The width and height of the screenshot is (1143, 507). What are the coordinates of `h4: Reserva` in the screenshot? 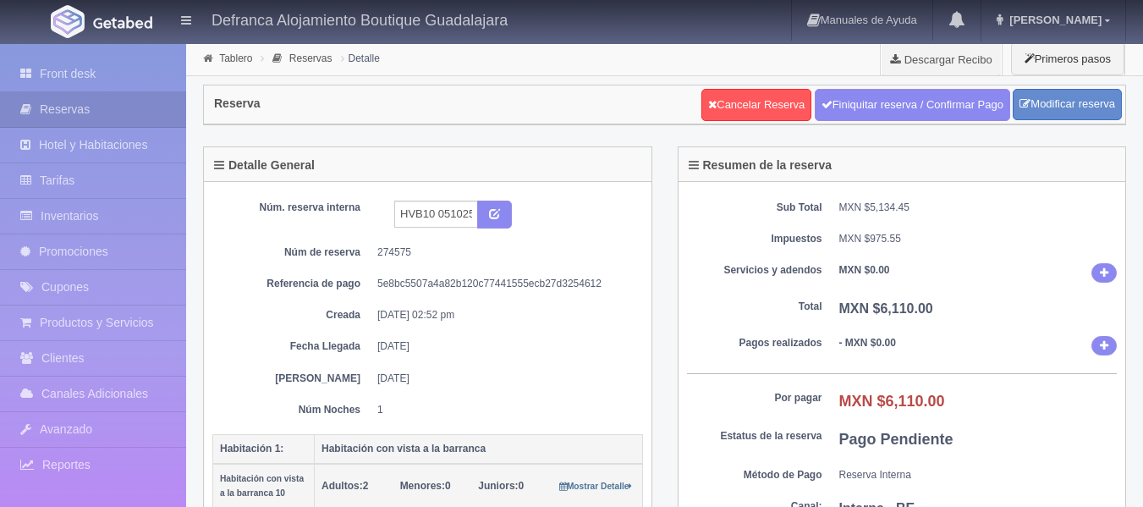 It's located at (237, 103).